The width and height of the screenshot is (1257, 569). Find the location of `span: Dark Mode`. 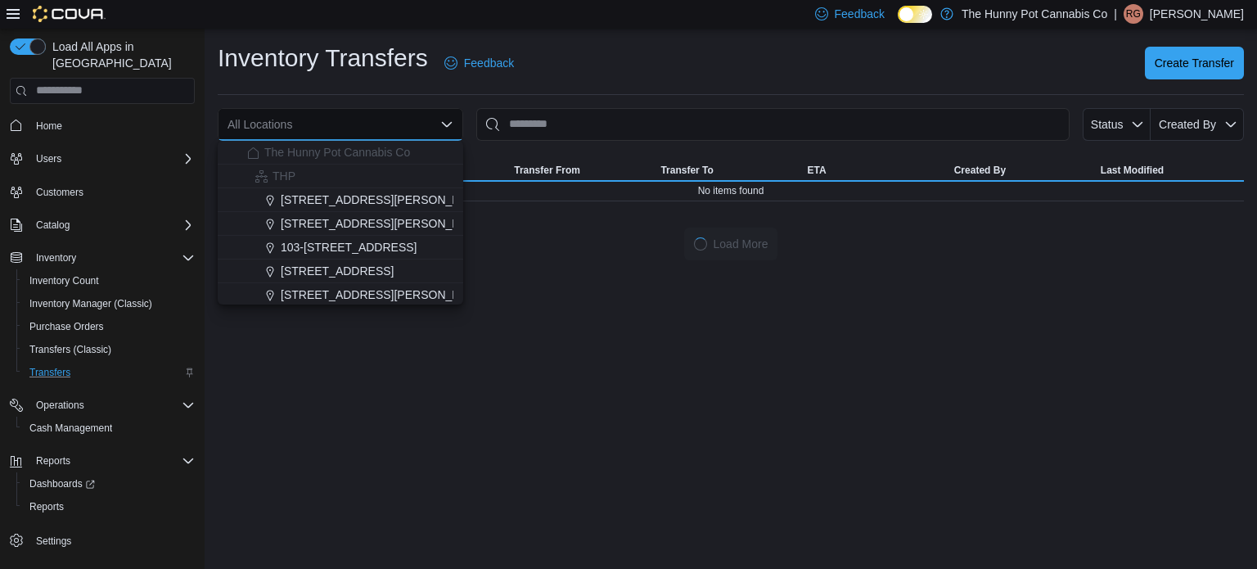

span: Dark Mode is located at coordinates (898, 23).